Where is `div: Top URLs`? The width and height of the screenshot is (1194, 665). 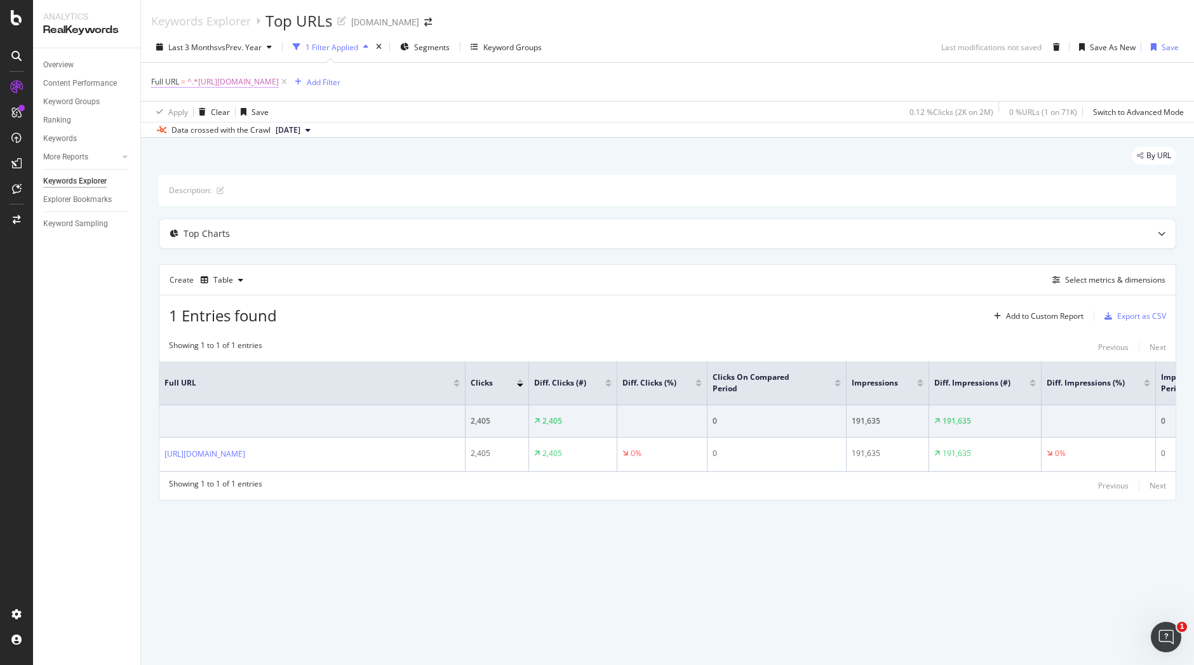 div: Top URLs is located at coordinates (298, 21).